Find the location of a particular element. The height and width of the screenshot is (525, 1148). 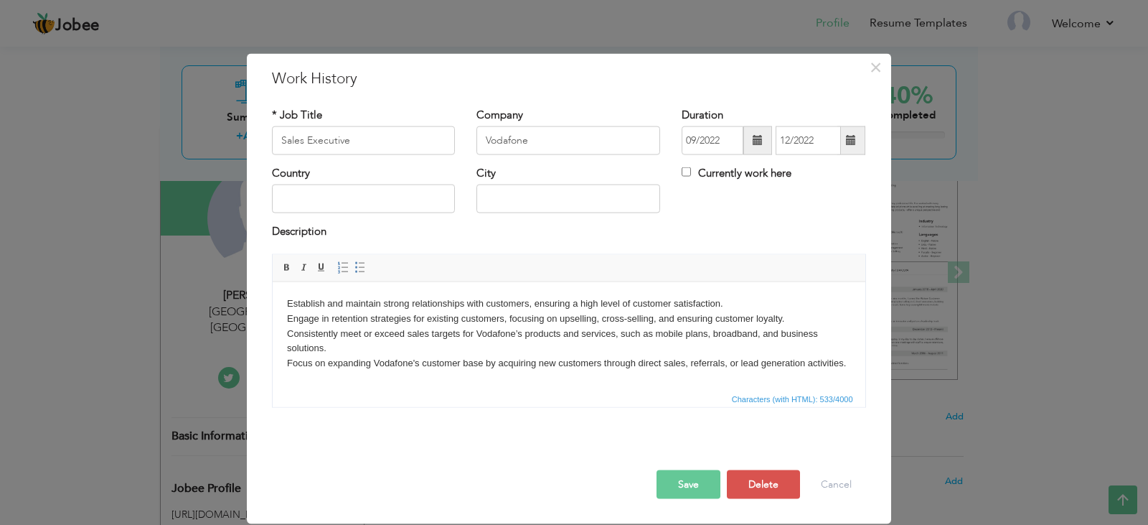

h3: Work History is located at coordinates (569, 78).